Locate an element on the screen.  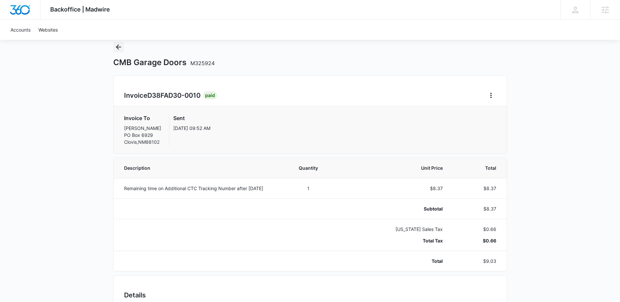
span: Unit Price is located at coordinates (395, 168).